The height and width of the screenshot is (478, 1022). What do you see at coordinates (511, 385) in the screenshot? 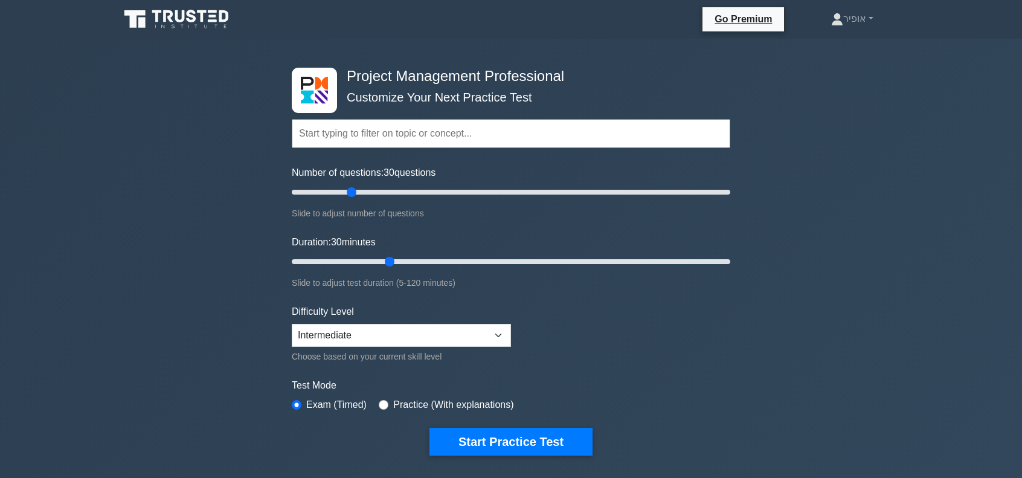
I see `label: Test Mode` at bounding box center [511, 385].